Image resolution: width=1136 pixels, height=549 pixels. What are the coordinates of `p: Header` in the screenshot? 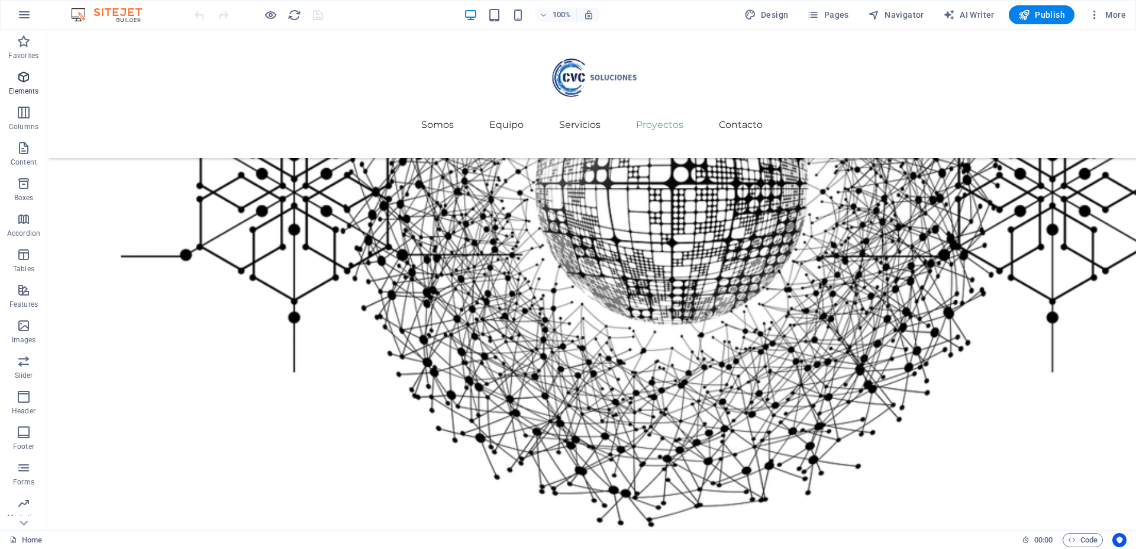 It's located at (24, 411).